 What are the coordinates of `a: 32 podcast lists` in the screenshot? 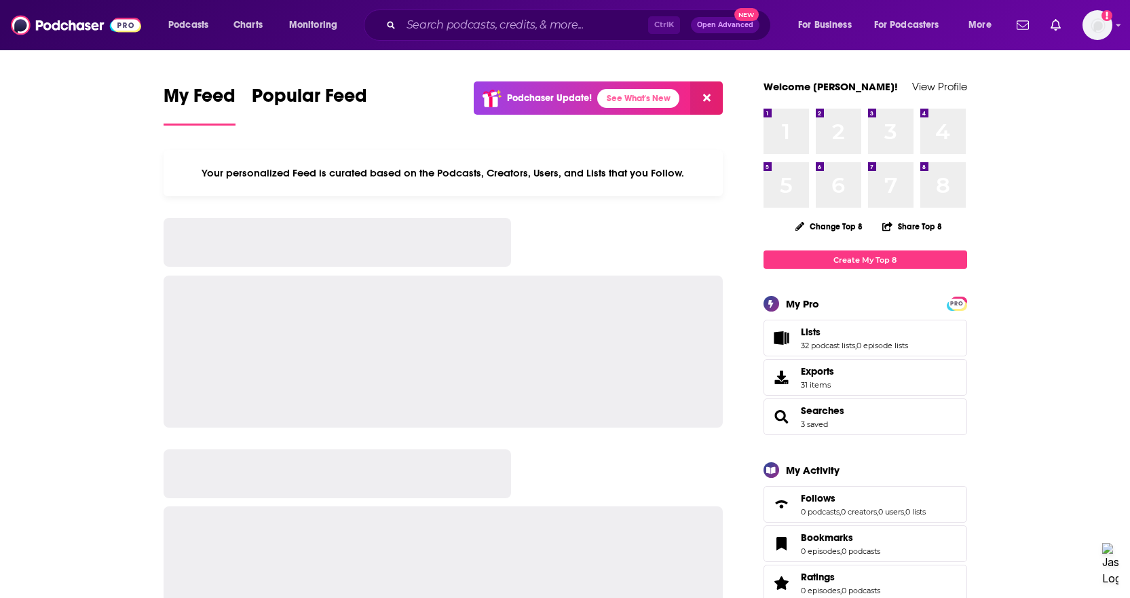 It's located at (828, 345).